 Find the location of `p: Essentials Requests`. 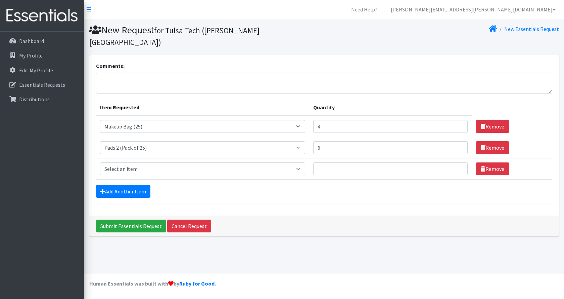

p: Essentials Requests is located at coordinates (42, 85).